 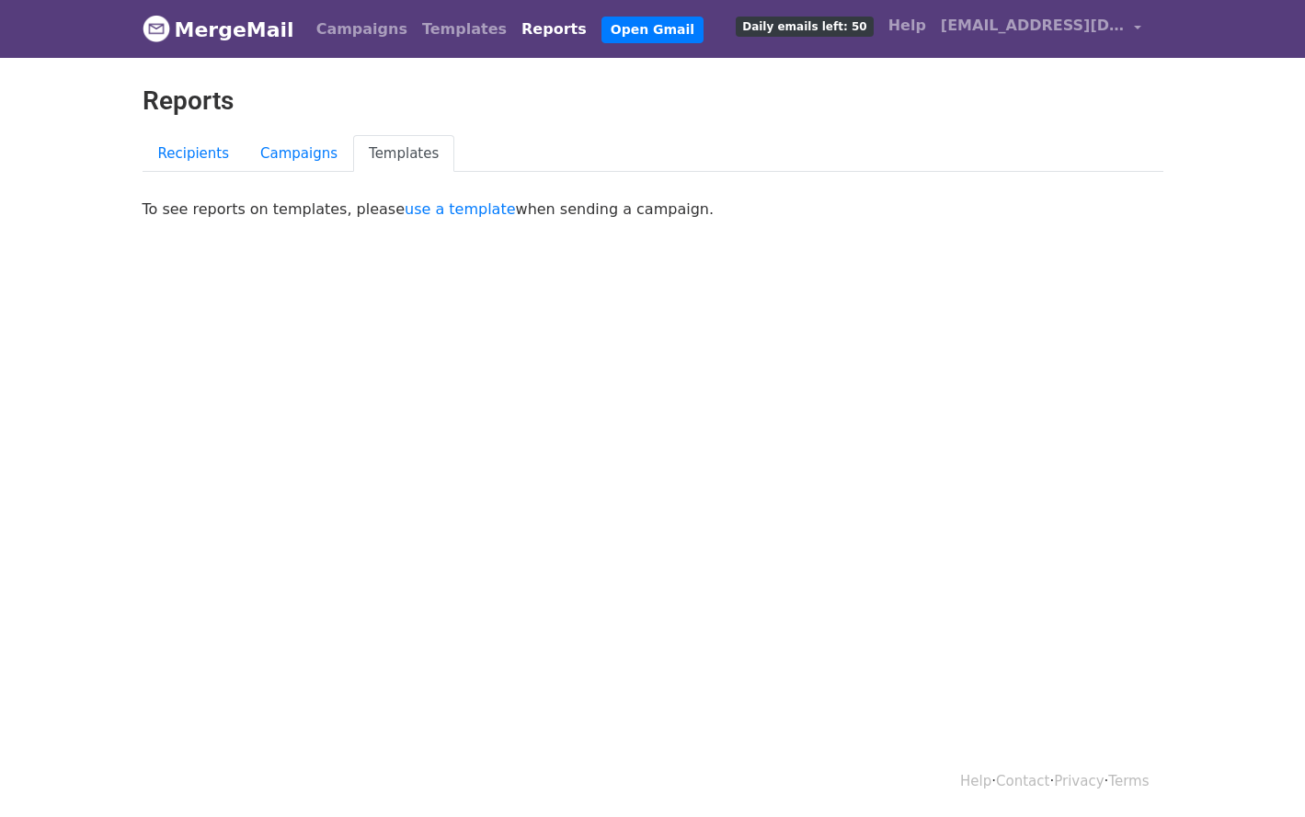 What do you see at coordinates (194, 154) in the screenshot?
I see `a: Recipients` at bounding box center [194, 154].